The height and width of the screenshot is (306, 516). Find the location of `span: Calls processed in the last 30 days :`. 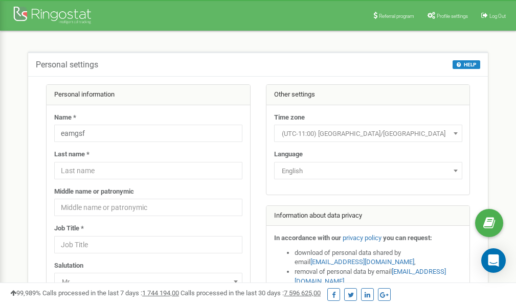

span: Calls processed in the last 30 days : is located at coordinates (250, 293).